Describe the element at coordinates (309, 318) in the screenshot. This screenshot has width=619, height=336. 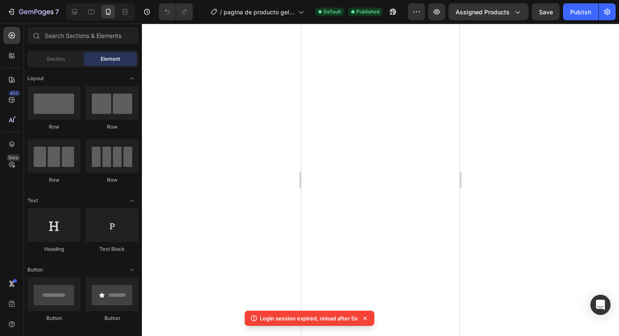
I see `p: Login session expired, reload after 5s` at that location.